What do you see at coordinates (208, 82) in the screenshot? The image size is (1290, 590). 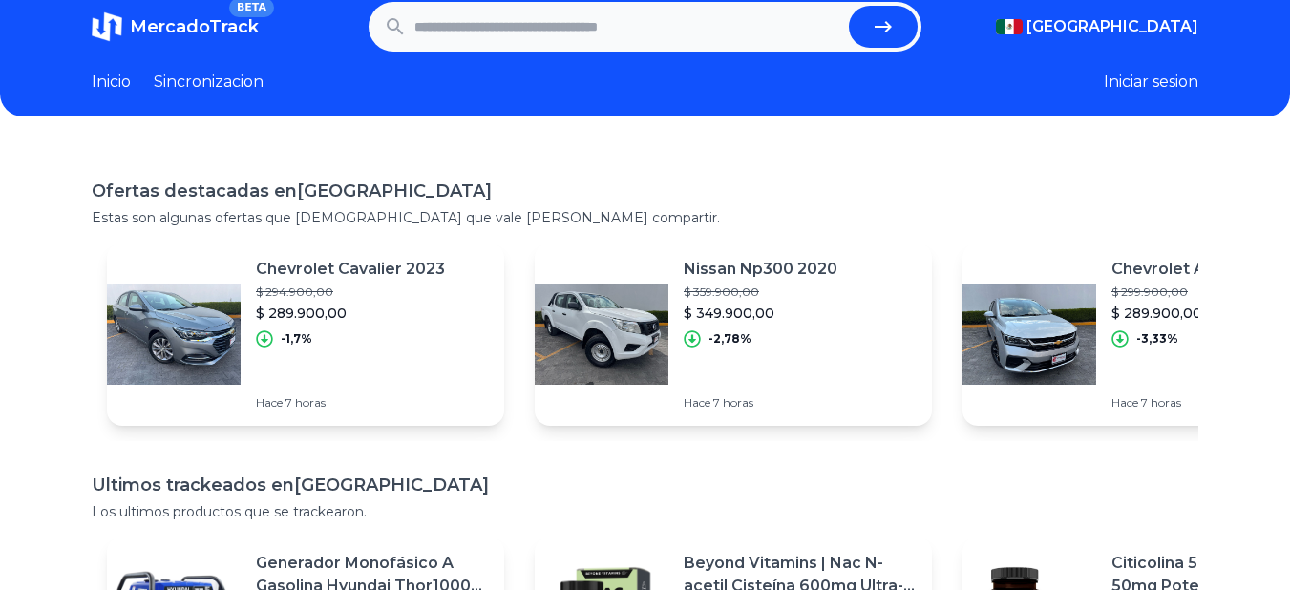 I see `a: Sincronizacion` at bounding box center [208, 82].